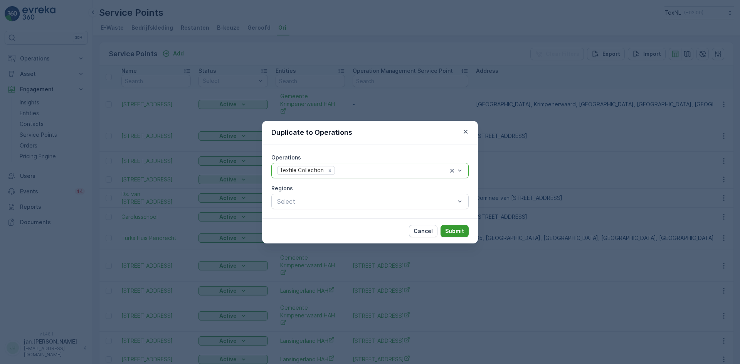 Image resolution: width=740 pixels, height=364 pixels. What do you see at coordinates (301, 170) in the screenshot?
I see `div: Textile Collection` at bounding box center [301, 170].